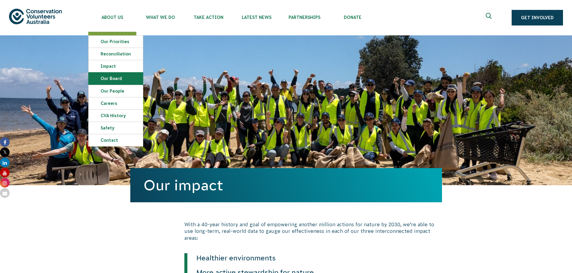  Describe the element at coordinates (286, 185) in the screenshot. I see `h1: Our impact` at that location.